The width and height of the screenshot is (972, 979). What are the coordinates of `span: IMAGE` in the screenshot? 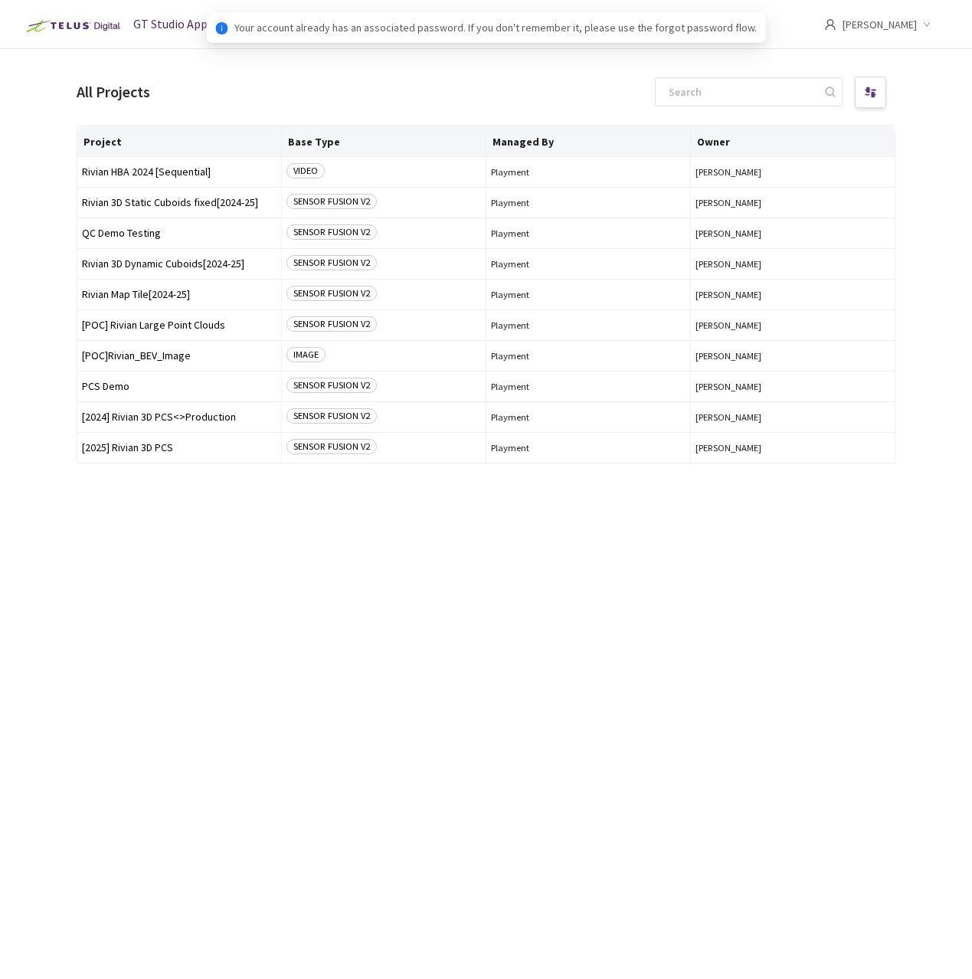 It's located at (306, 355).